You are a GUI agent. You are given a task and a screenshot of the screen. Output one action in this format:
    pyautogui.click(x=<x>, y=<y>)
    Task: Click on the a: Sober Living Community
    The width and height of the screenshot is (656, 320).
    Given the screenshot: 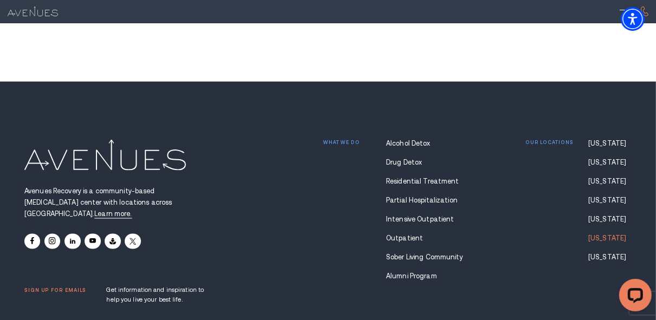 What is the action you would take?
    pyautogui.click(x=424, y=257)
    